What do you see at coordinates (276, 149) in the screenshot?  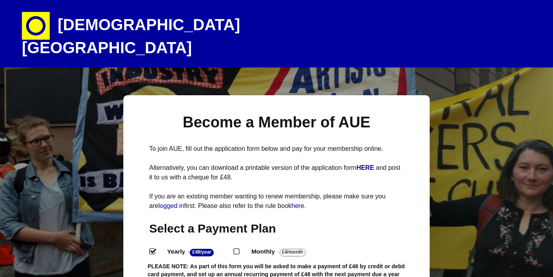 I see `p: To join AUE, fill out the application form below and pay for your membership online.` at bounding box center [276, 149].